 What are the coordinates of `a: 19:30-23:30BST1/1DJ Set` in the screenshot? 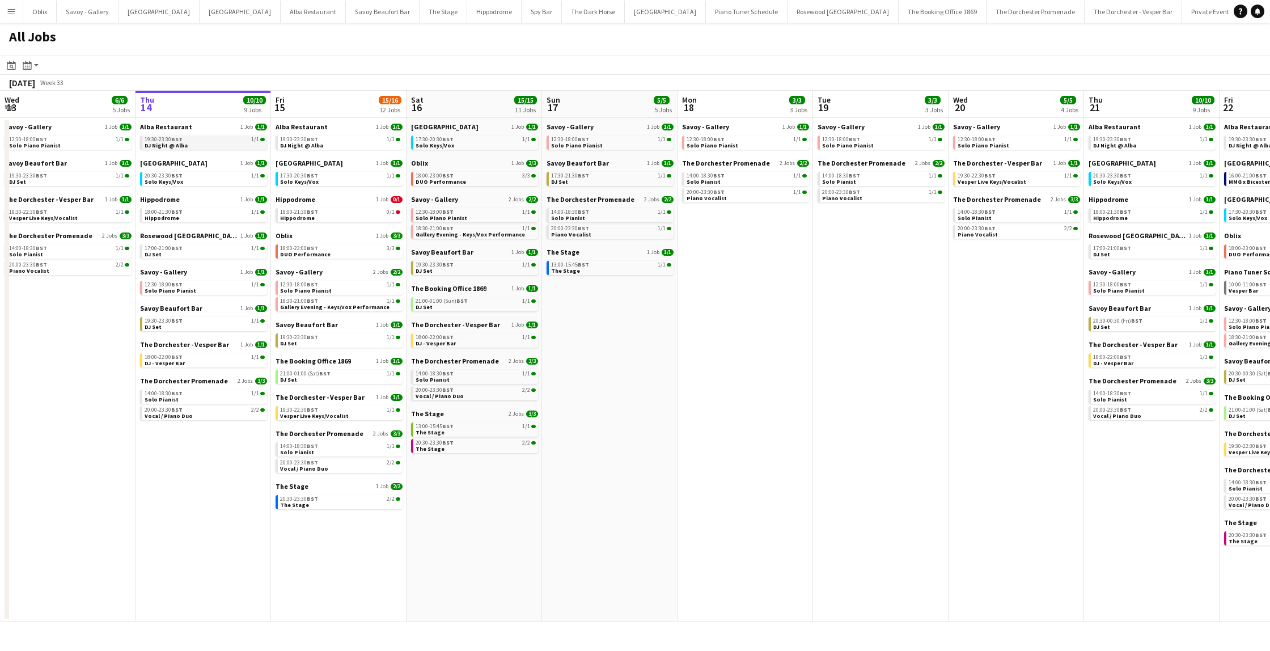 It's located at (69, 178).